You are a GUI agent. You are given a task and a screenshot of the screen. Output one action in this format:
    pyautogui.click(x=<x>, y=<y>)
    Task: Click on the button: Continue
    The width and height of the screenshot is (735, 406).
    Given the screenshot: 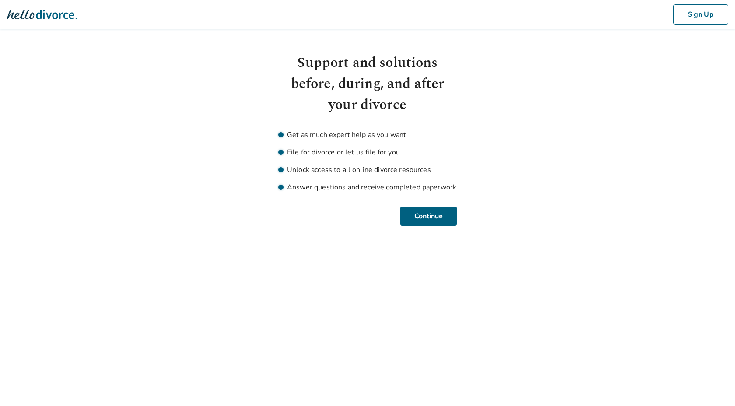 What is the action you would take?
    pyautogui.click(x=428, y=216)
    